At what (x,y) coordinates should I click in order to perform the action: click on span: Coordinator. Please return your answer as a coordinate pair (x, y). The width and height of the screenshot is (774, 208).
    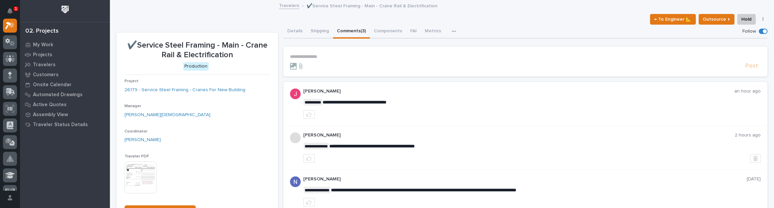
    Looking at the image, I should click on (136, 132).